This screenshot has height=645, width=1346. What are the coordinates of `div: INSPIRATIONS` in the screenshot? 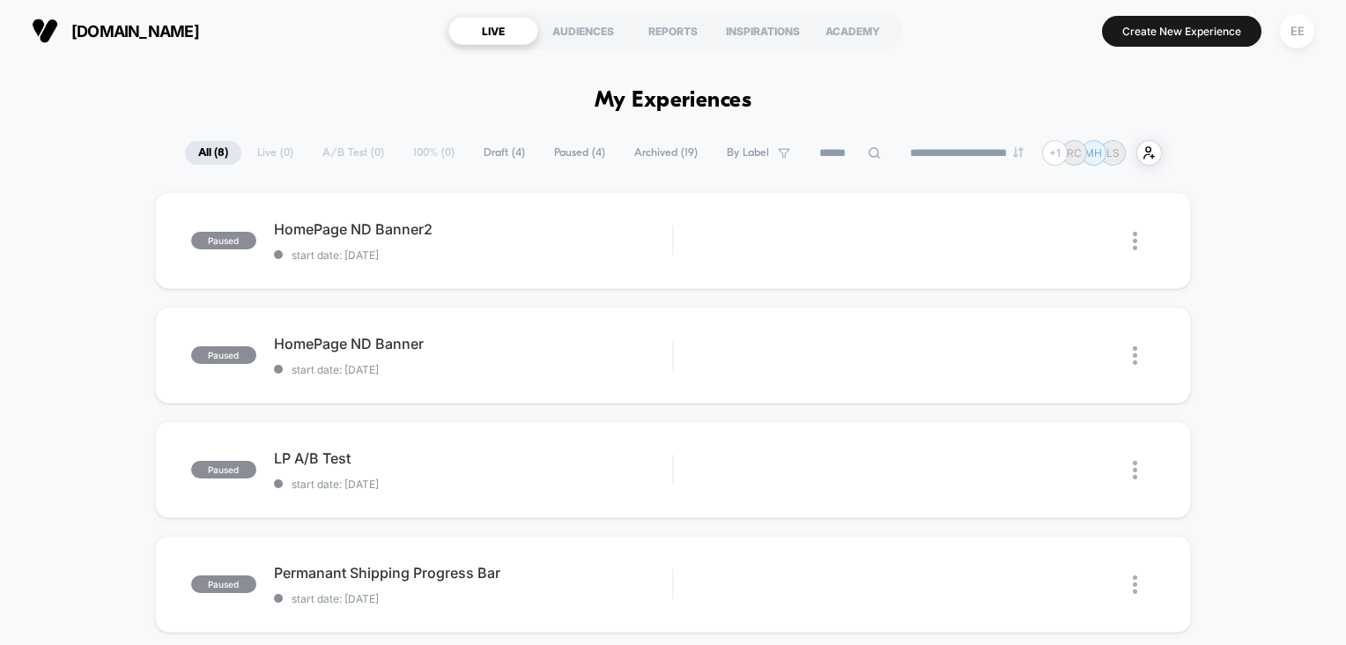 It's located at (763, 31).